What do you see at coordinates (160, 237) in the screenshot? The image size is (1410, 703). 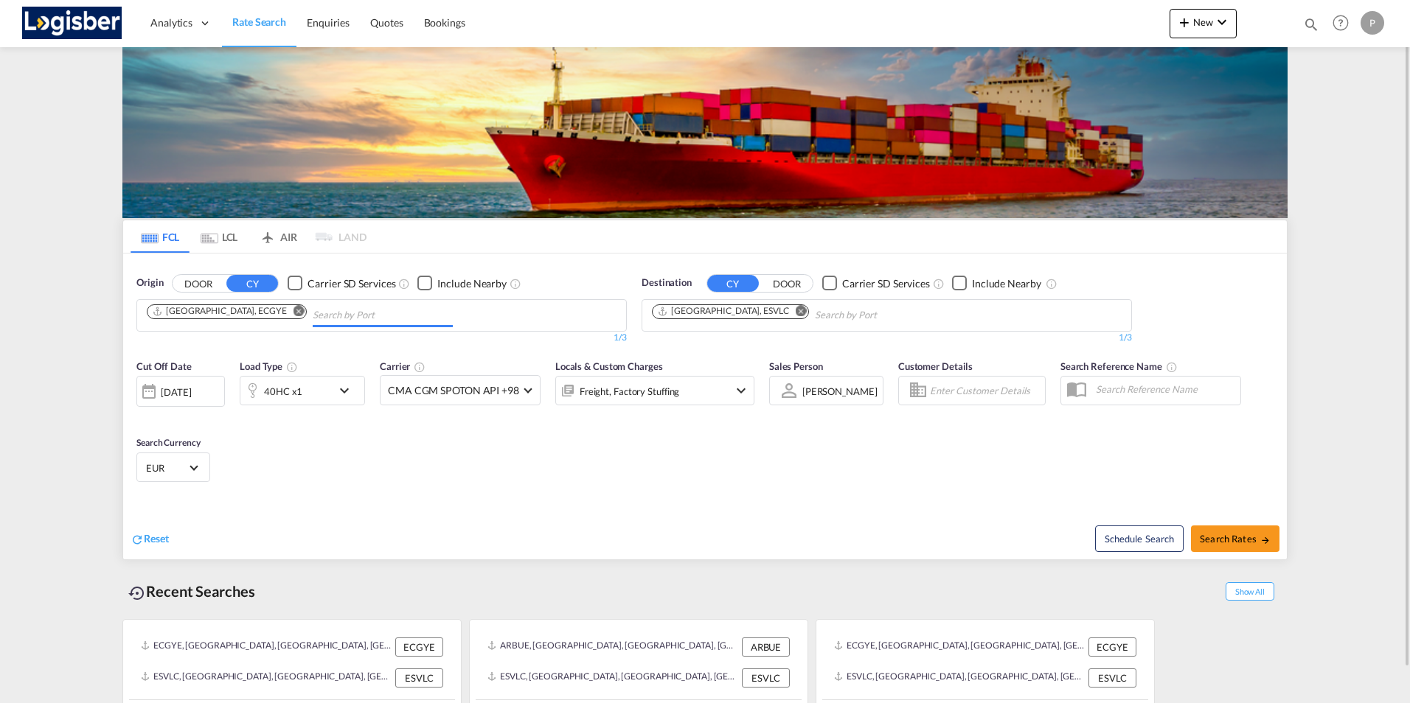 I see `md-tab-item: FCL` at bounding box center [160, 237].